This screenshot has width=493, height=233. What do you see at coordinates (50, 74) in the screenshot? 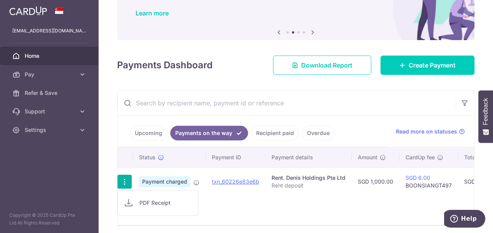
I see `span: Pay` at bounding box center [50, 74].